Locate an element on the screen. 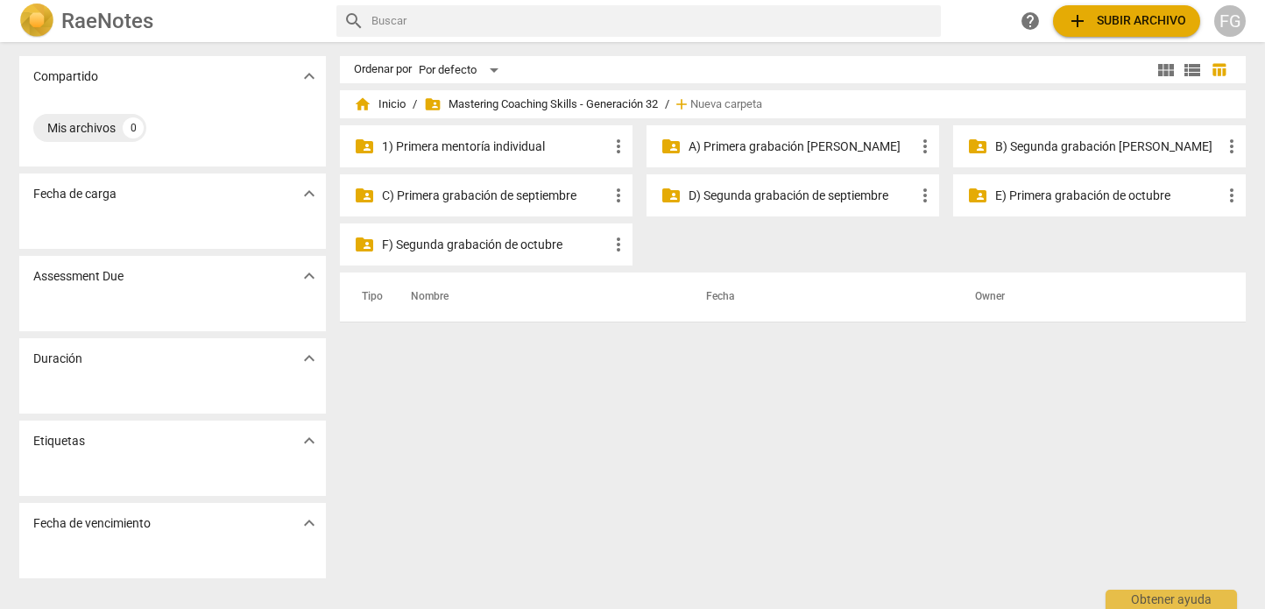 The image size is (1265, 609). span: home is located at coordinates (363, 104).